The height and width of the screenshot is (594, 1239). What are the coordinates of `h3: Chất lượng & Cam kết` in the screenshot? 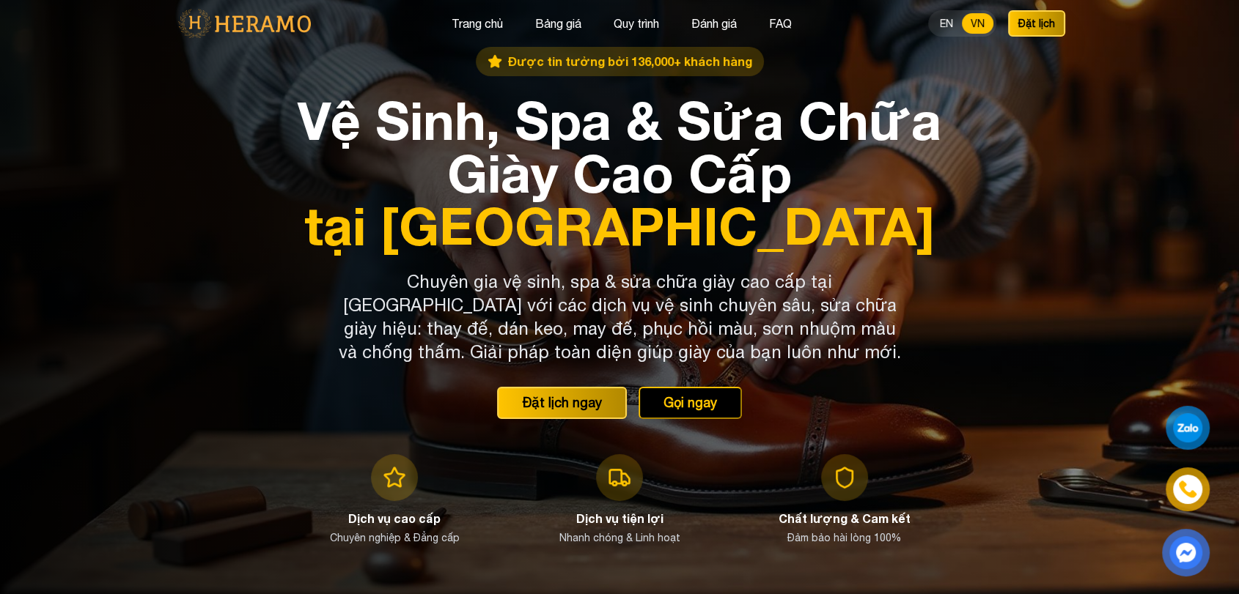 It's located at (844, 519).